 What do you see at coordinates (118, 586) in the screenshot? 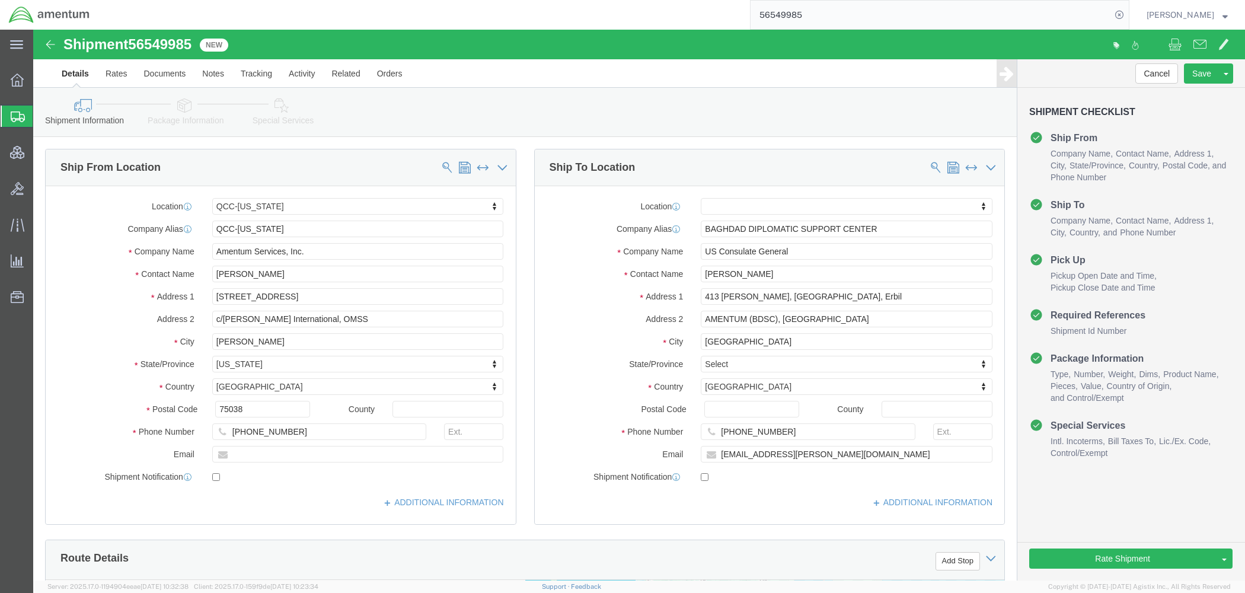
I see `span: Server: 2025.17.0-1194904eeae` at bounding box center [118, 586].